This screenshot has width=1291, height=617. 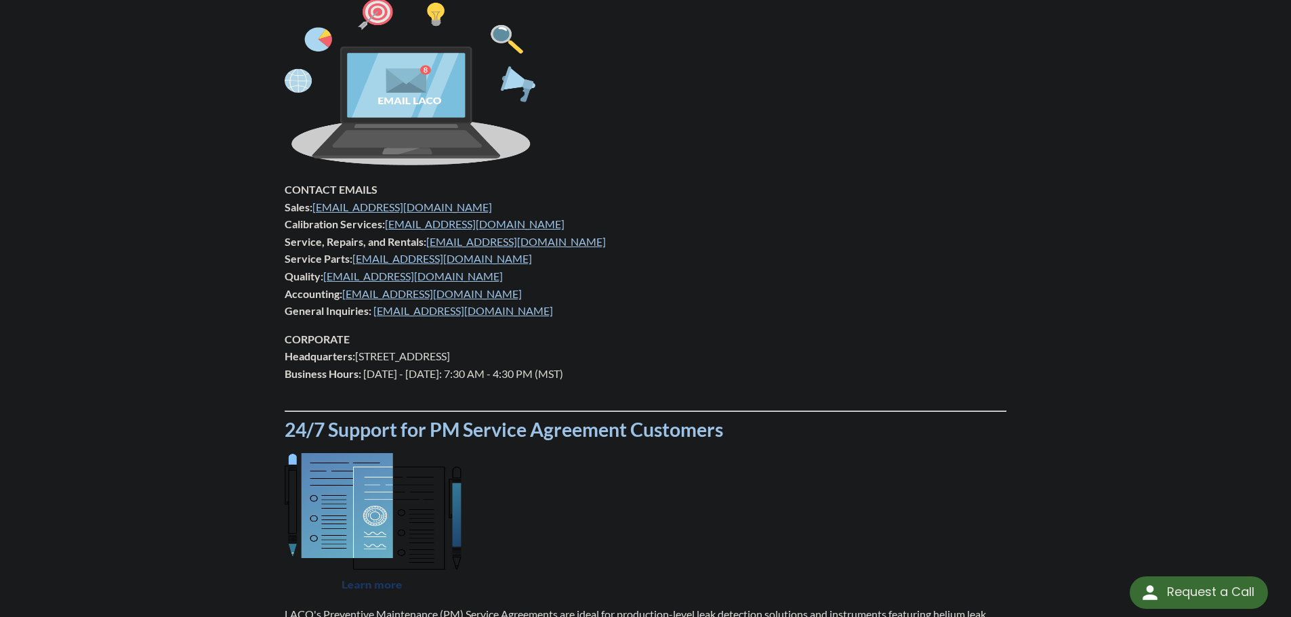 I want to click on strong: Service, Repairs, and Rentals:, so click(x=355, y=241).